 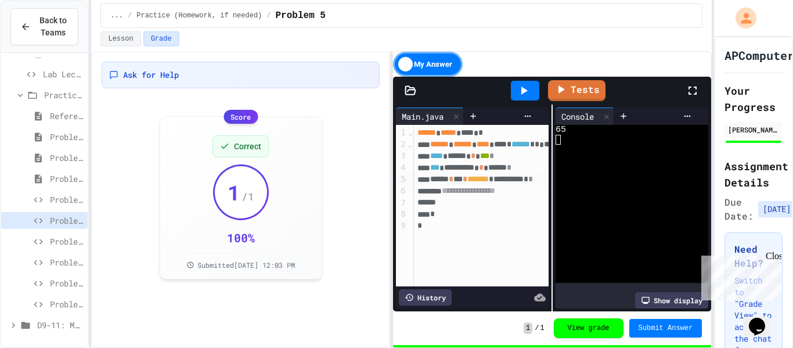 I want to click on div: My Account, so click(x=742, y=18).